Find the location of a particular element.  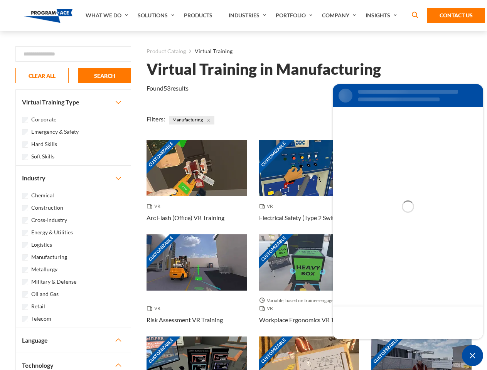

h3: Risk Assessment VR Training is located at coordinates (185, 320).